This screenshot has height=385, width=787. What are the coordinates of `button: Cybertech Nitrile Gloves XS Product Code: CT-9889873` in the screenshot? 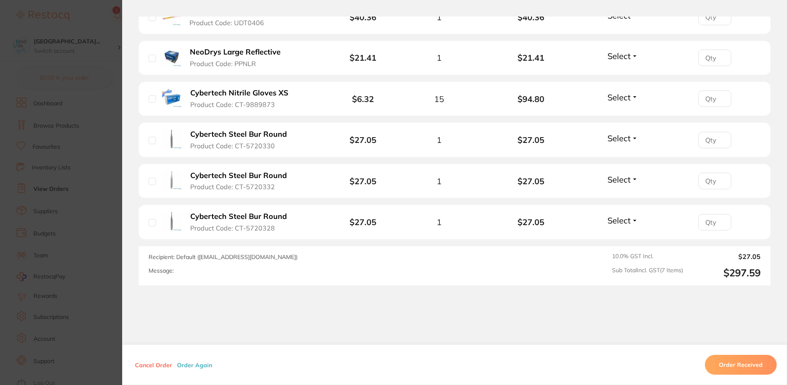 It's located at (243, 98).